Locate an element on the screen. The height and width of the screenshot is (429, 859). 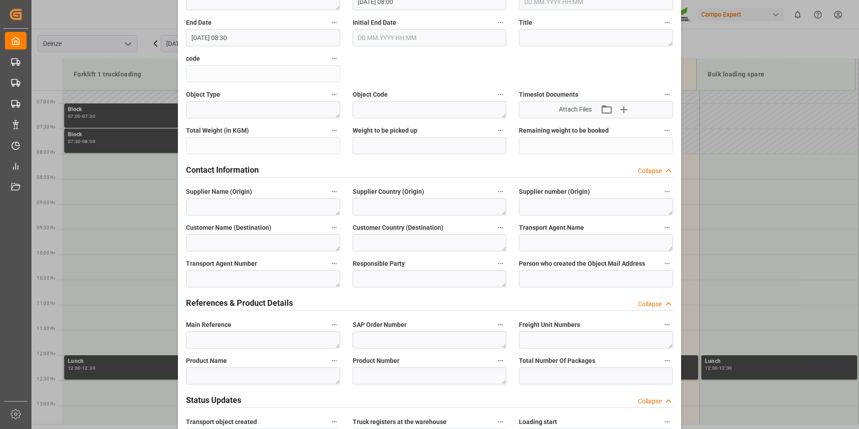
span: Customer Country (Destination) is located at coordinates (398, 227).